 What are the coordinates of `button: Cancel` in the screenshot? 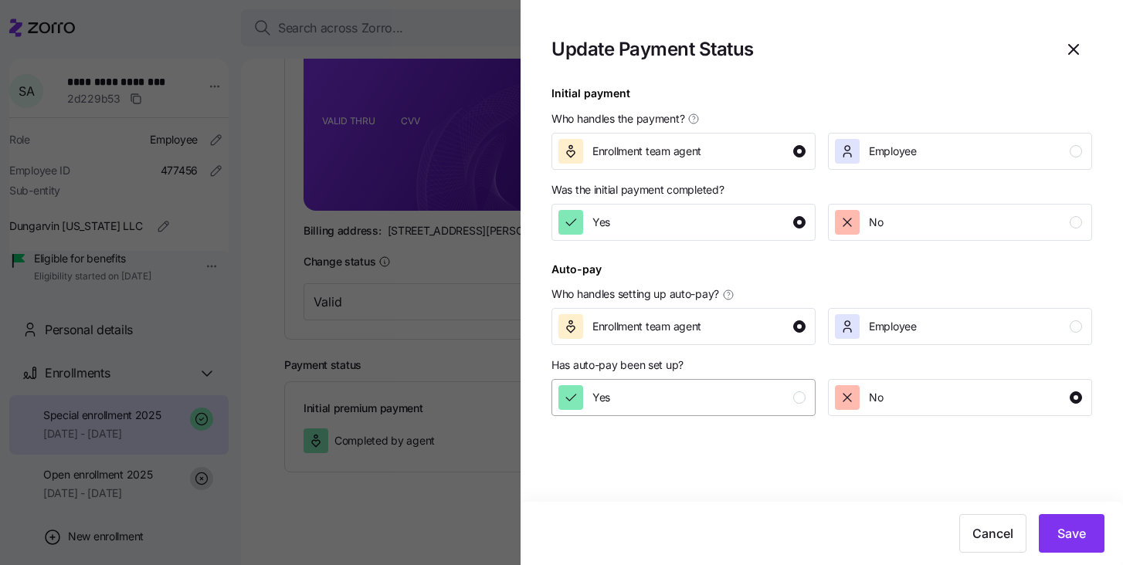 It's located at (992, 533).